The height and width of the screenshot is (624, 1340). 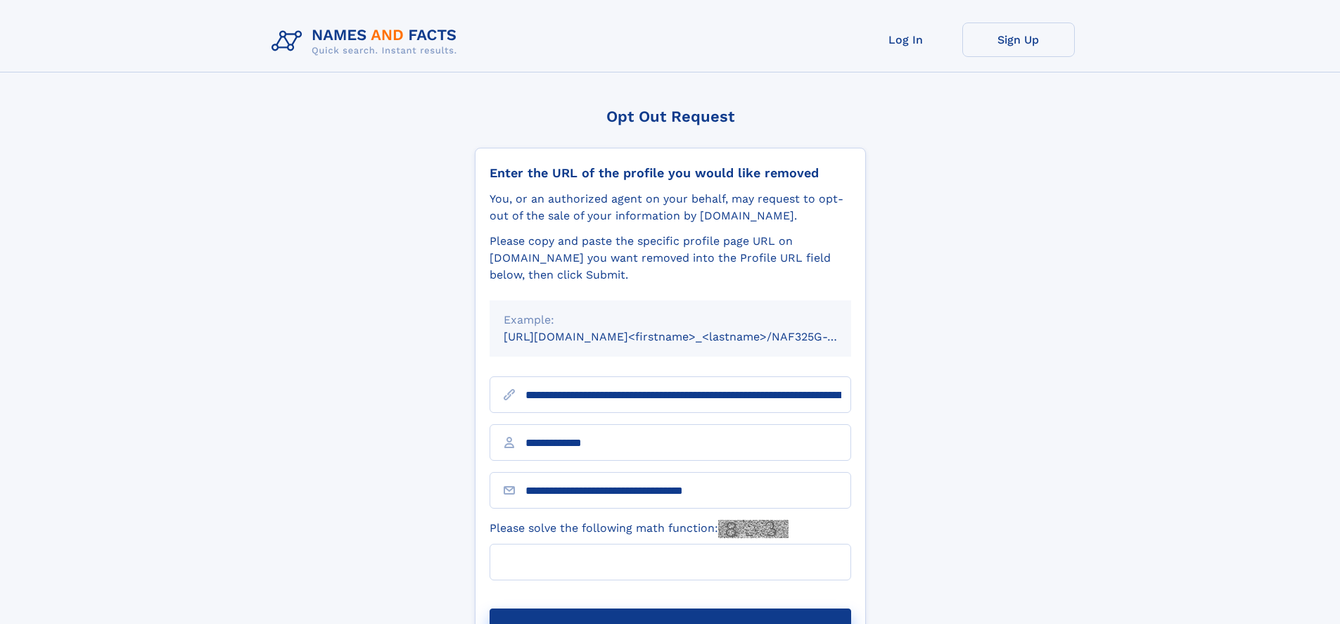 What do you see at coordinates (670, 173) in the screenshot?
I see `div: Enter the URL of the profile you would like removed` at bounding box center [670, 173].